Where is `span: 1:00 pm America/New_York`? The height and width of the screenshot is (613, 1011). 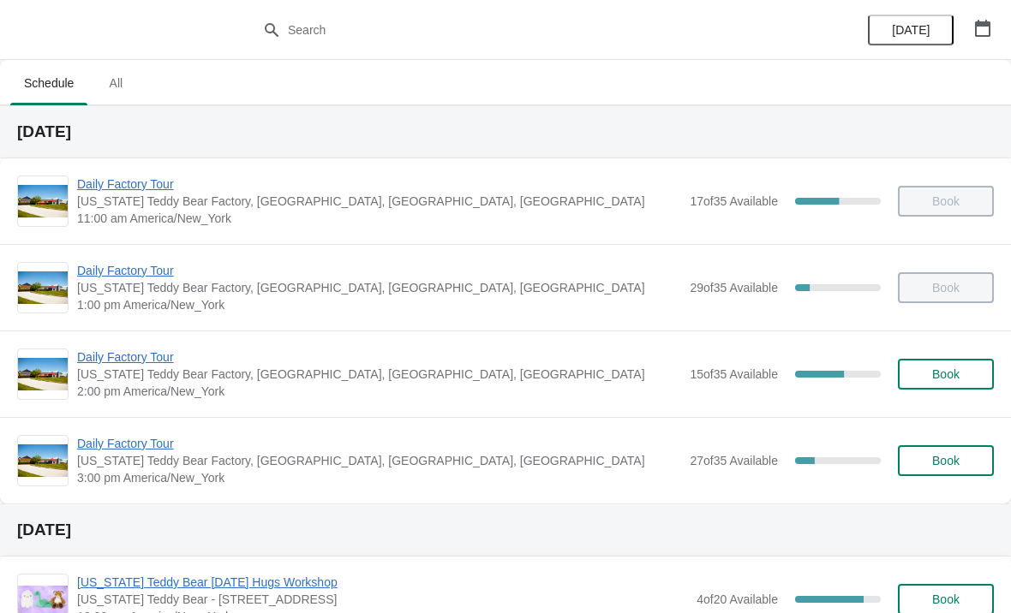
span: 1:00 pm America/New_York is located at coordinates (379, 305).